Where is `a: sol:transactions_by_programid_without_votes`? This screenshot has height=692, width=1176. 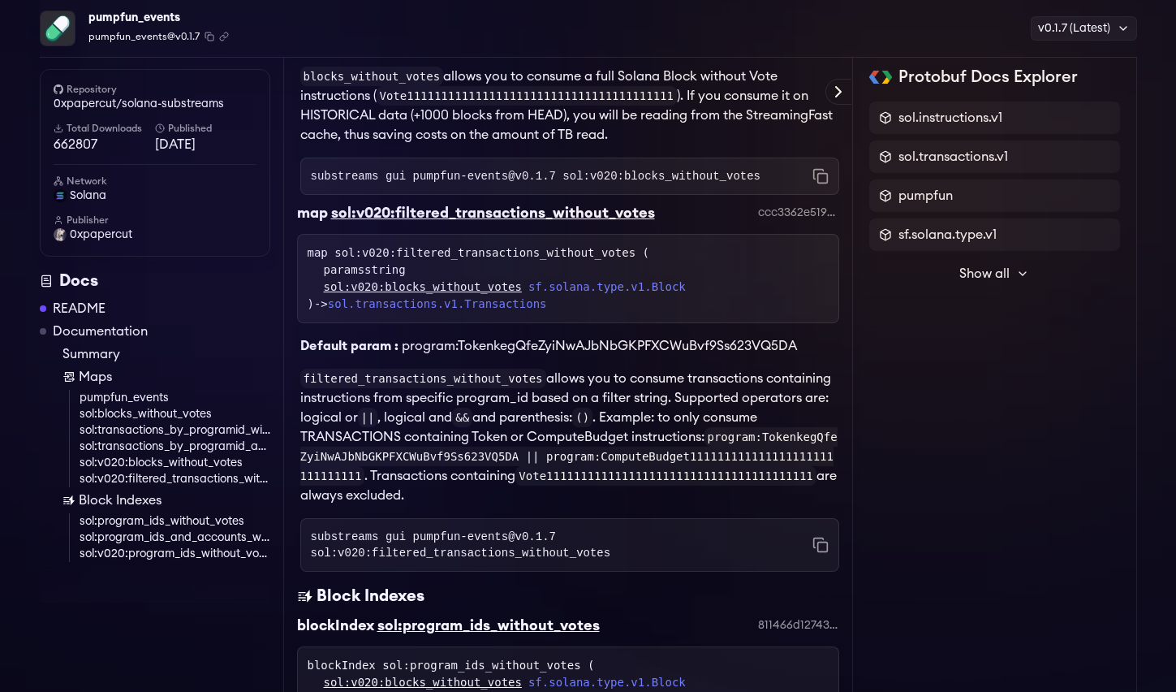
a: sol:transactions_by_programid_without_votes is located at coordinates (175, 430).